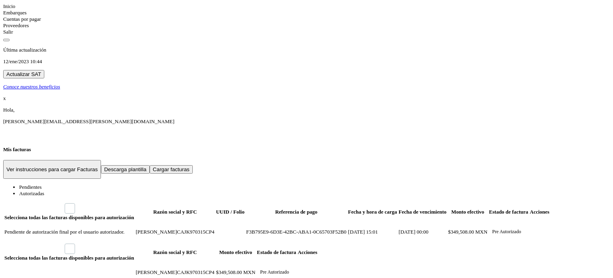 This screenshot has width=613, height=278. What do you see at coordinates (125, 169) in the screenshot?
I see `button: Descarga plantilla` at bounding box center [125, 169].